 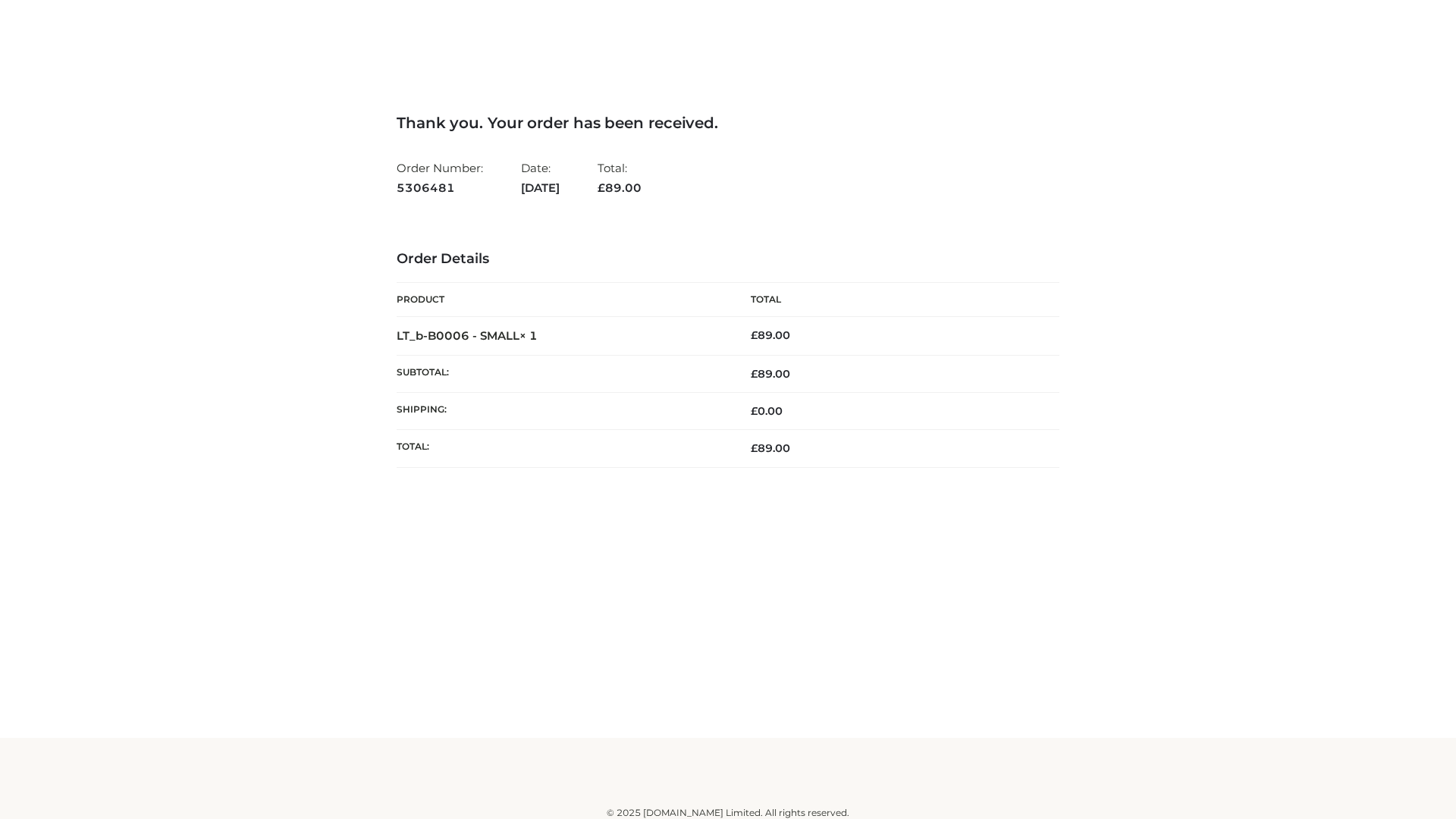 What do you see at coordinates (767, 411) in the screenshot?
I see `bdi: 0.00` at bounding box center [767, 411].